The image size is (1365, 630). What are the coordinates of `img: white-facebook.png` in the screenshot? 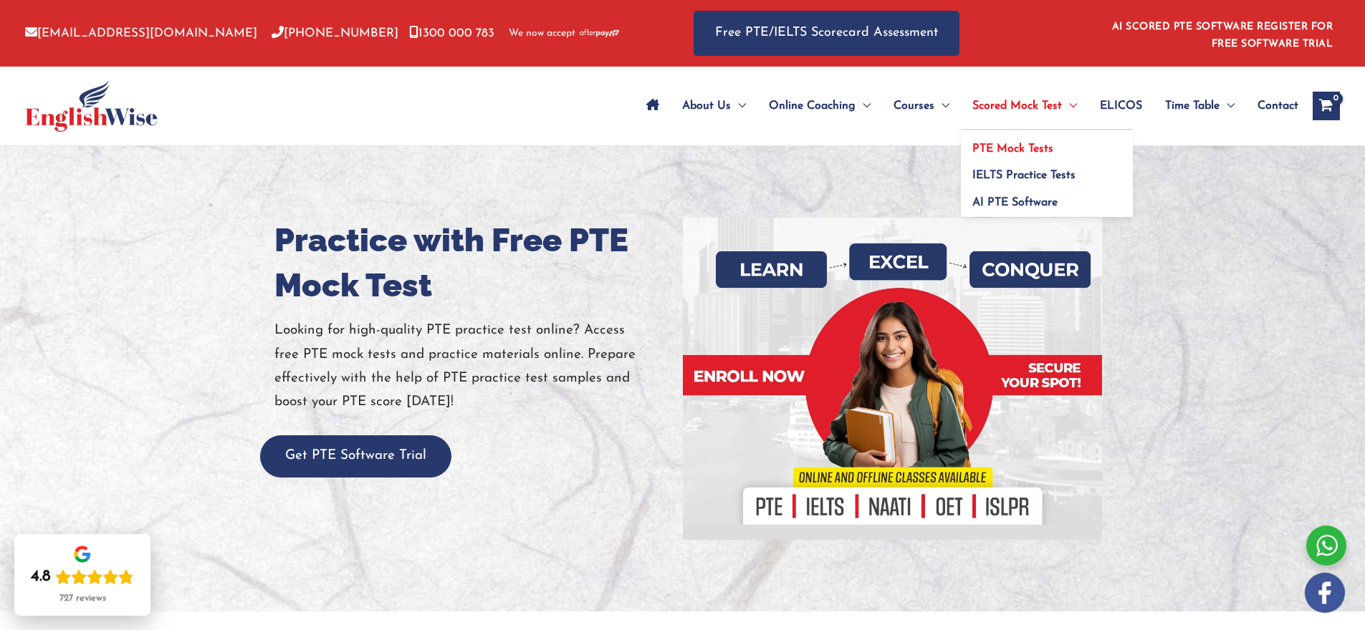 It's located at (1325, 593).